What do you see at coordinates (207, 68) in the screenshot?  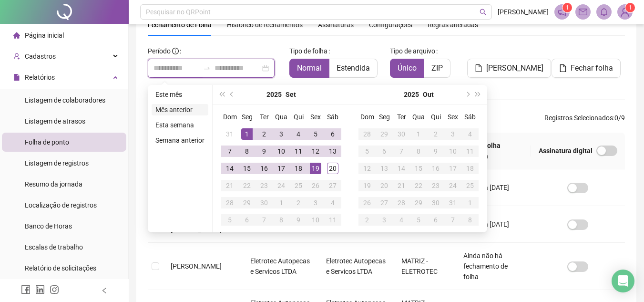 I see `span: to` at bounding box center [207, 68].